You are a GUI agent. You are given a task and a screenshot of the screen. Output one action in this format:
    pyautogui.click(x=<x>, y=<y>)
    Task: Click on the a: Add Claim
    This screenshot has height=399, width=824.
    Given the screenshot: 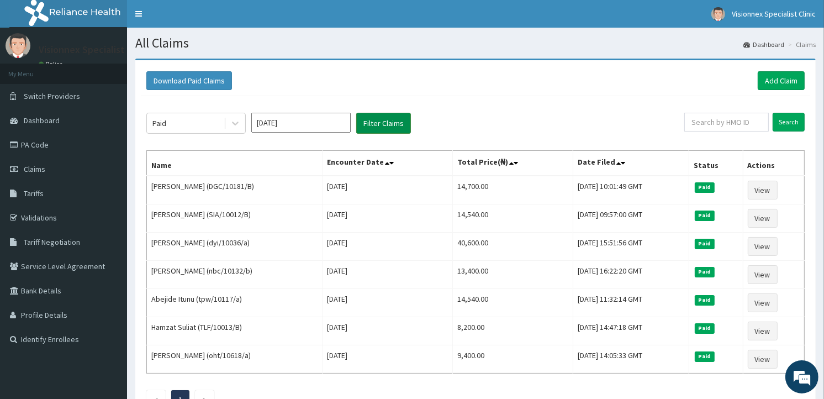 What is the action you would take?
    pyautogui.click(x=781, y=81)
    